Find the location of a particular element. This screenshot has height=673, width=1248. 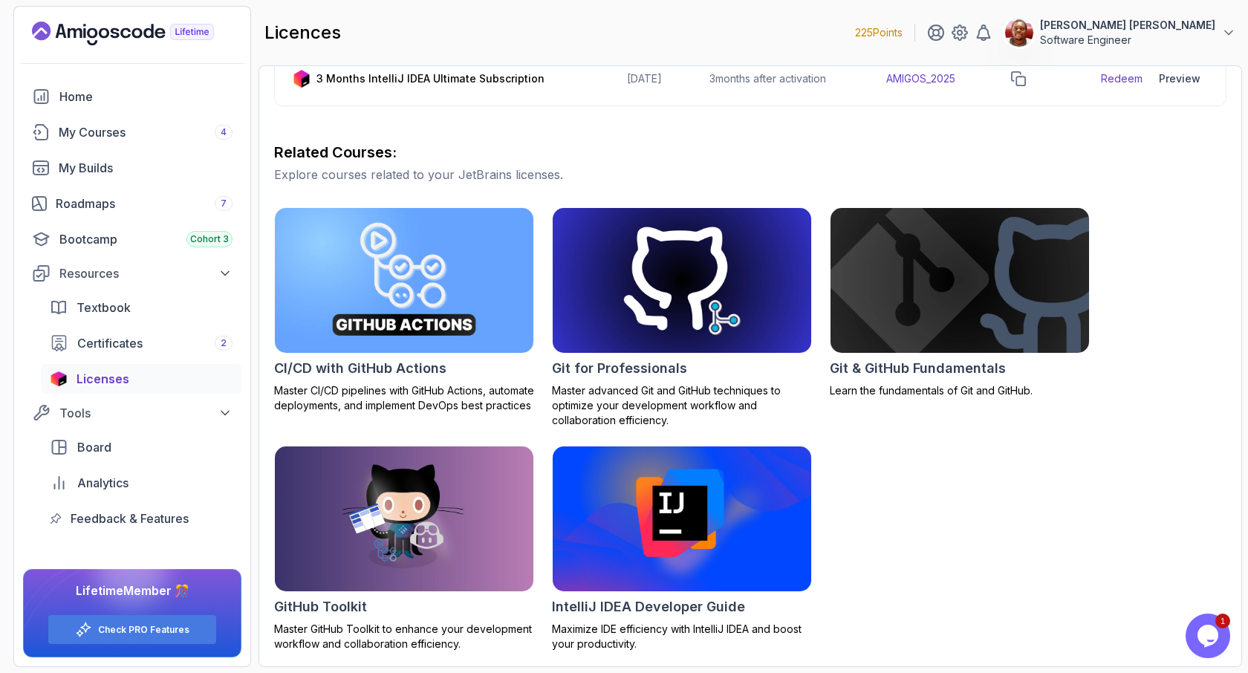

p: Maximize IDE efficiency with IntelliJ IDEA and boost your productivity. is located at coordinates (682, 637).